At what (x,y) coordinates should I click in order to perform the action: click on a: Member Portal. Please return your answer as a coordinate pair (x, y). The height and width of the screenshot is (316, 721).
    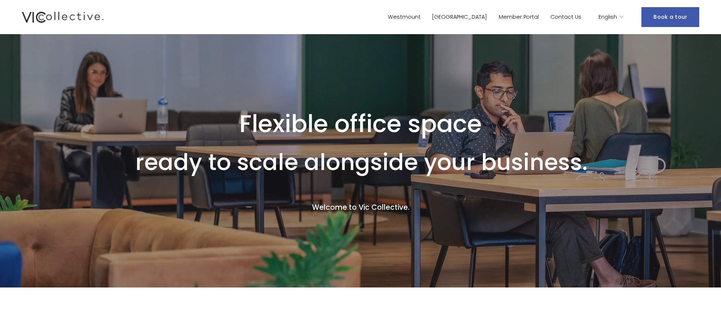
    Looking at the image, I should click on (519, 17).